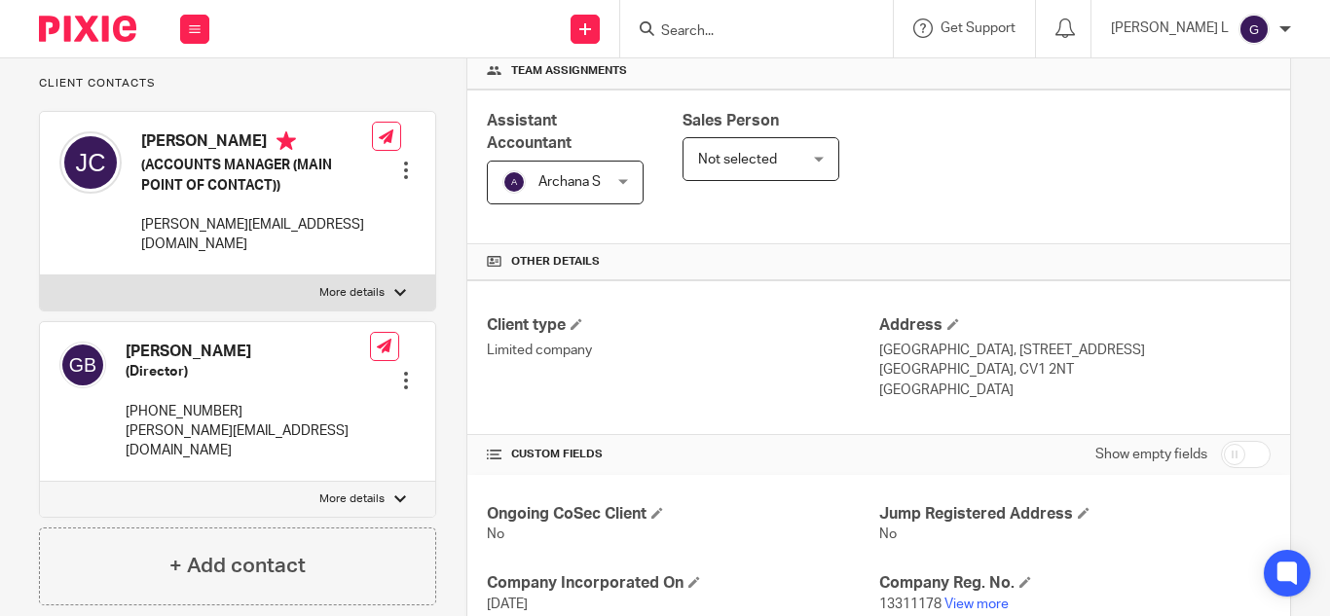 The width and height of the screenshot is (1330, 616). Describe the element at coordinates (238, 566) in the screenshot. I see `h4: + Add contact` at that location.